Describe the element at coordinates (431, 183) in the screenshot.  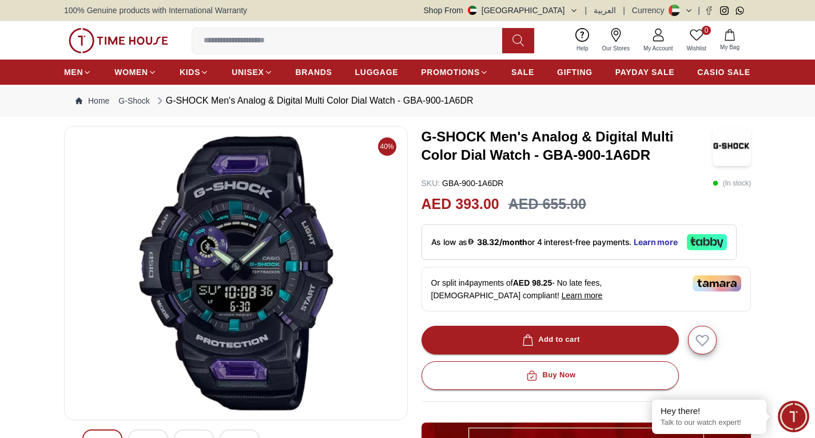
I see `span: SKU :` at that location.